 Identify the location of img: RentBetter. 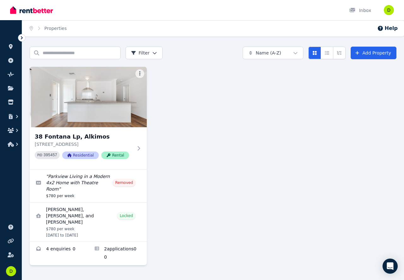
(32, 10).